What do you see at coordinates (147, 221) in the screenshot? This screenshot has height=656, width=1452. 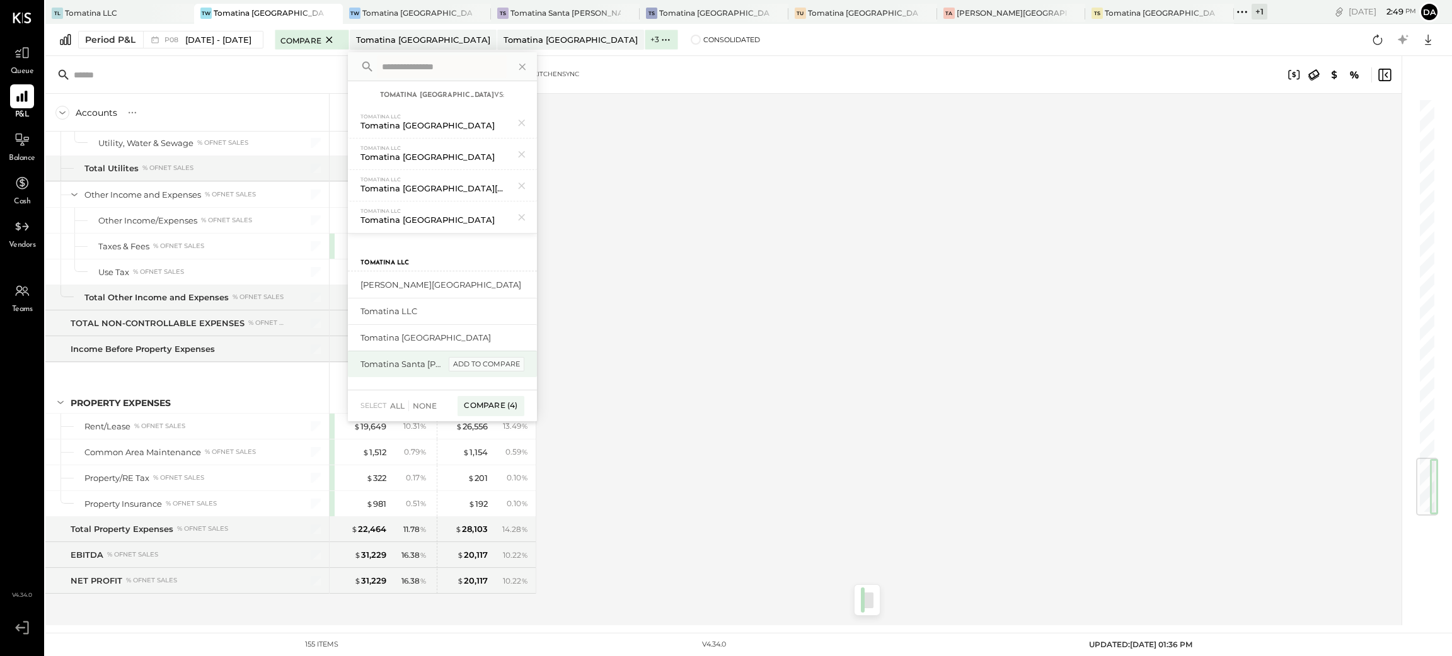 I see `div: Other Income/Expenses` at bounding box center [147, 221].